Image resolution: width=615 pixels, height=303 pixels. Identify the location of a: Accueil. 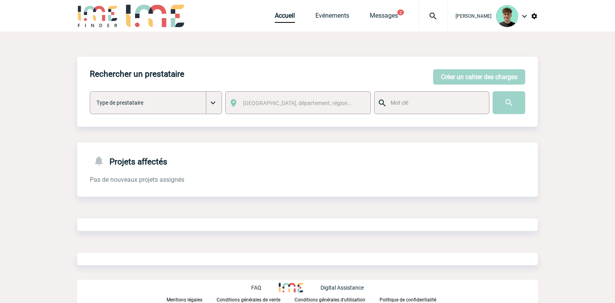
(285, 17).